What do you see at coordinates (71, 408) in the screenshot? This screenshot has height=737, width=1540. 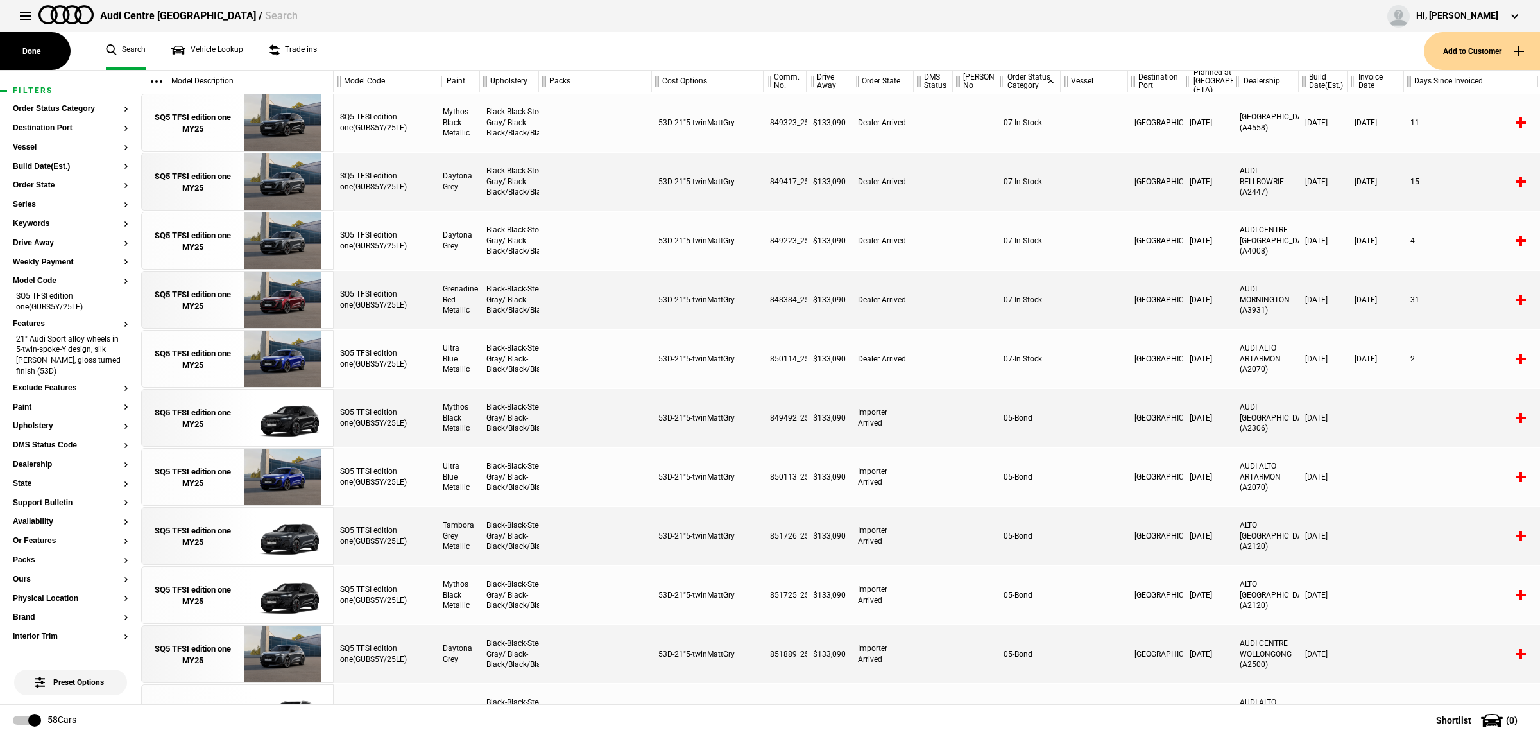 I see `button: Paint` at bounding box center [71, 408].